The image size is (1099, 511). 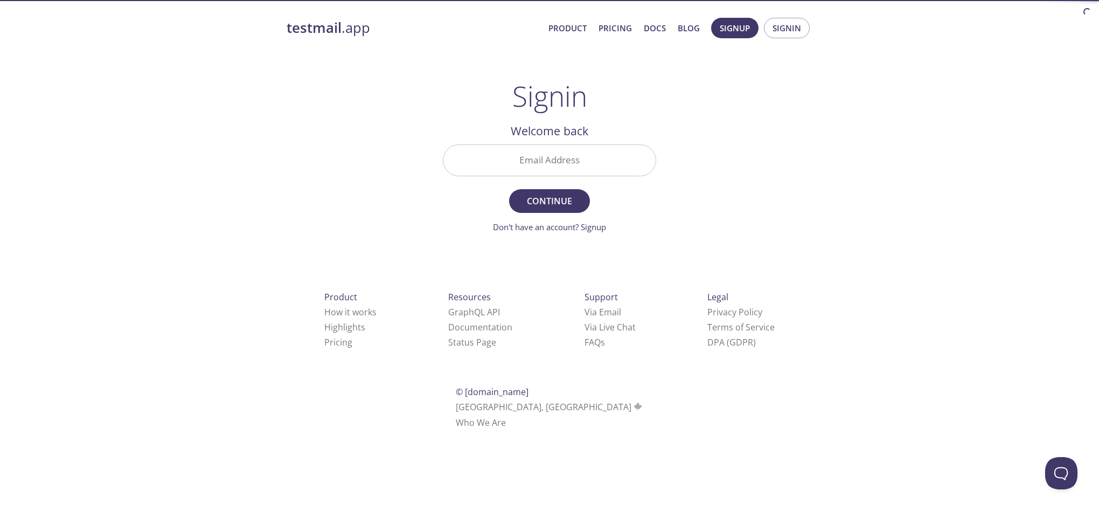 I want to click on span: Resources, so click(x=469, y=297).